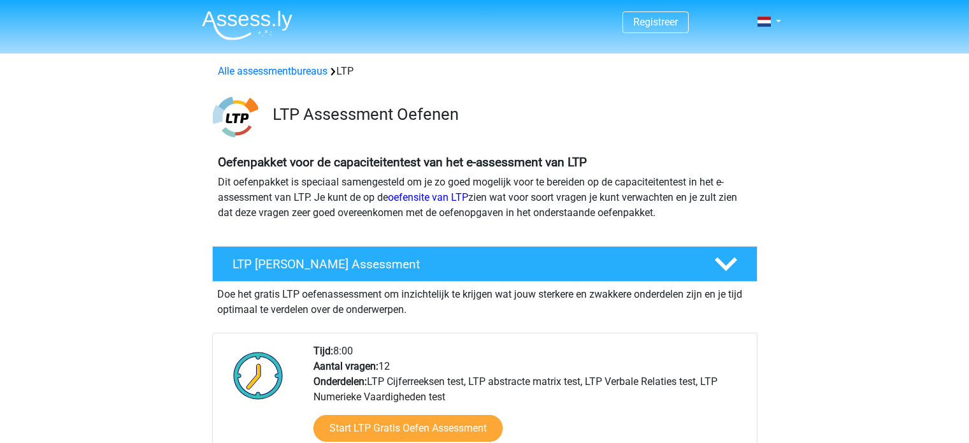 Image resolution: width=969 pixels, height=443 pixels. Describe the element at coordinates (235, 117) in the screenshot. I see `img: ltp.png` at that location.